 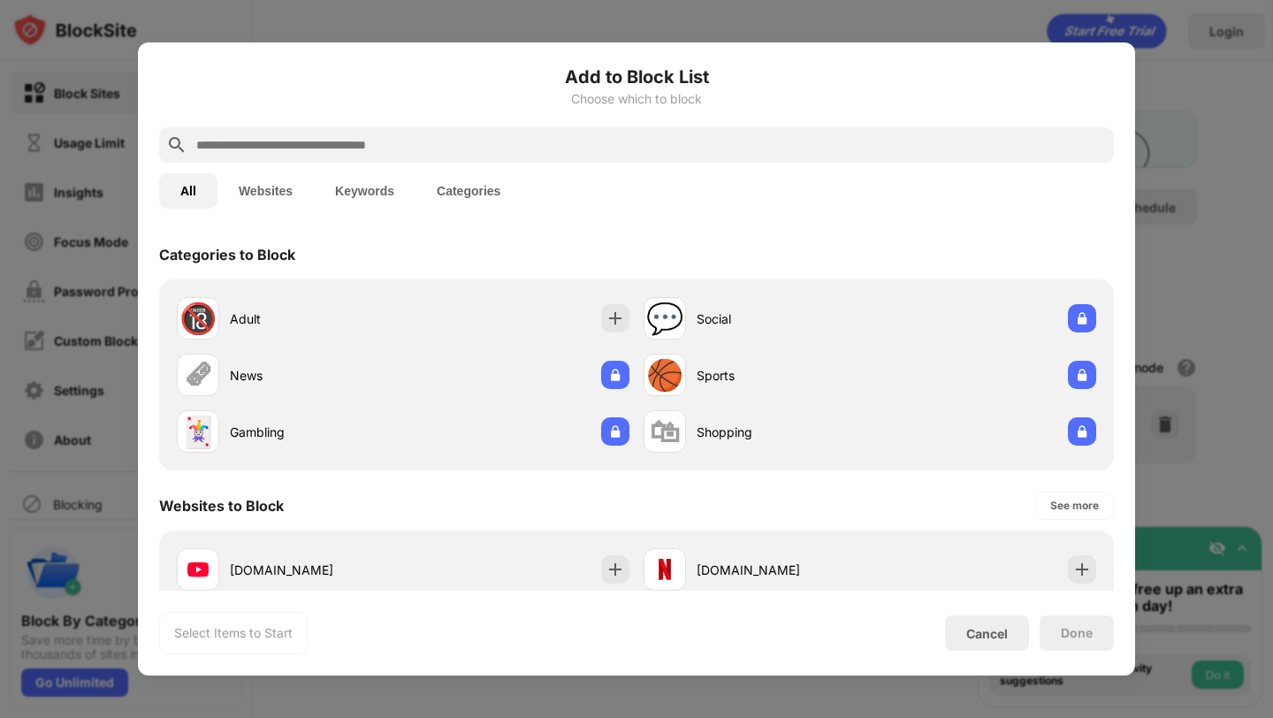 What do you see at coordinates (468, 191) in the screenshot?
I see `button: Categories` at bounding box center [468, 191].